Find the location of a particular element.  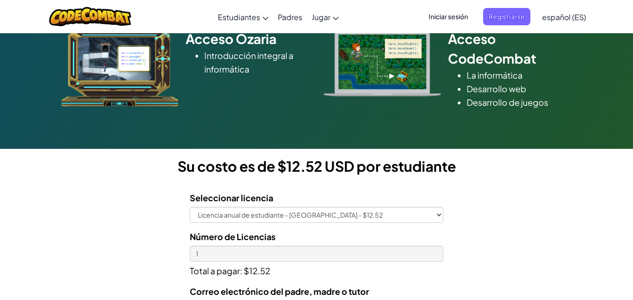

h2: Acceso CodeCombat is located at coordinates (510, 49).